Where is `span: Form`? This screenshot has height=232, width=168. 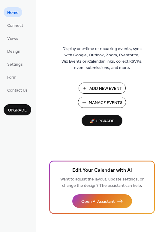
span: Form is located at coordinates (12, 77).